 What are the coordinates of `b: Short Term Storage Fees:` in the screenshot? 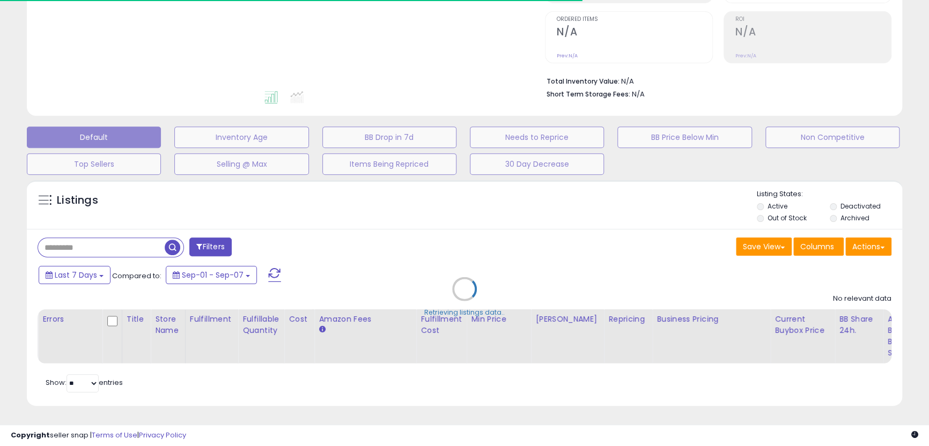 It's located at (589, 94).